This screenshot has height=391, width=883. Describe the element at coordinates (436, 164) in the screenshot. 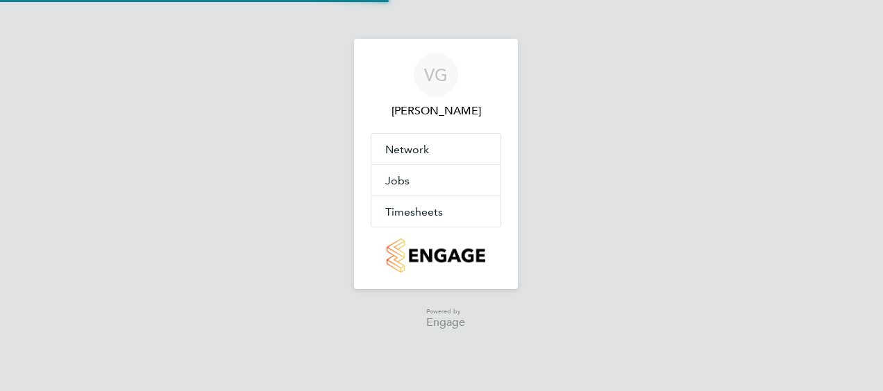

I see `nav: Main navigation` at that location.